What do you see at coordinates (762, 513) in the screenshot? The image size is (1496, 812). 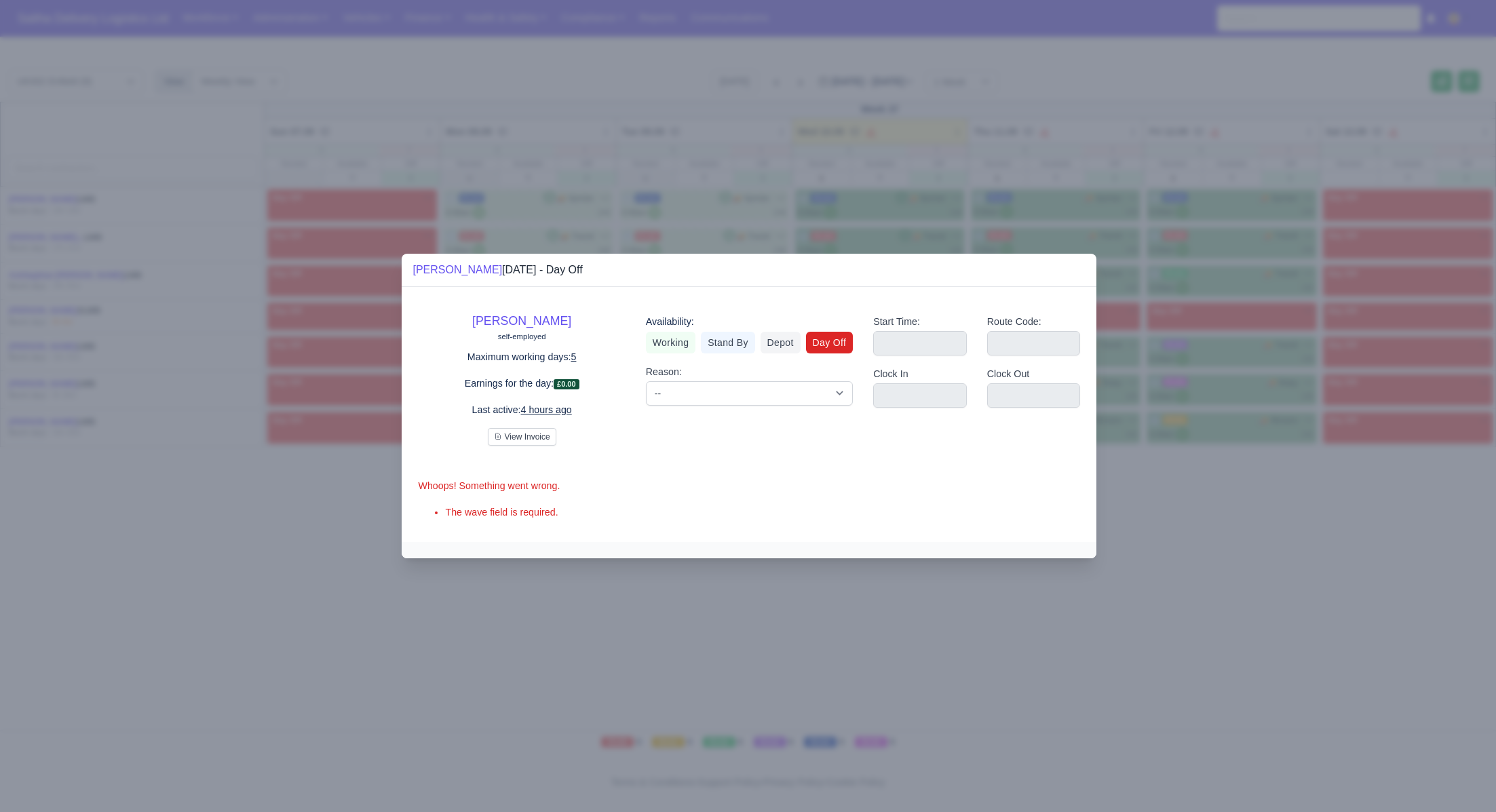 I see `li: The wave field is required.` at bounding box center [762, 513].